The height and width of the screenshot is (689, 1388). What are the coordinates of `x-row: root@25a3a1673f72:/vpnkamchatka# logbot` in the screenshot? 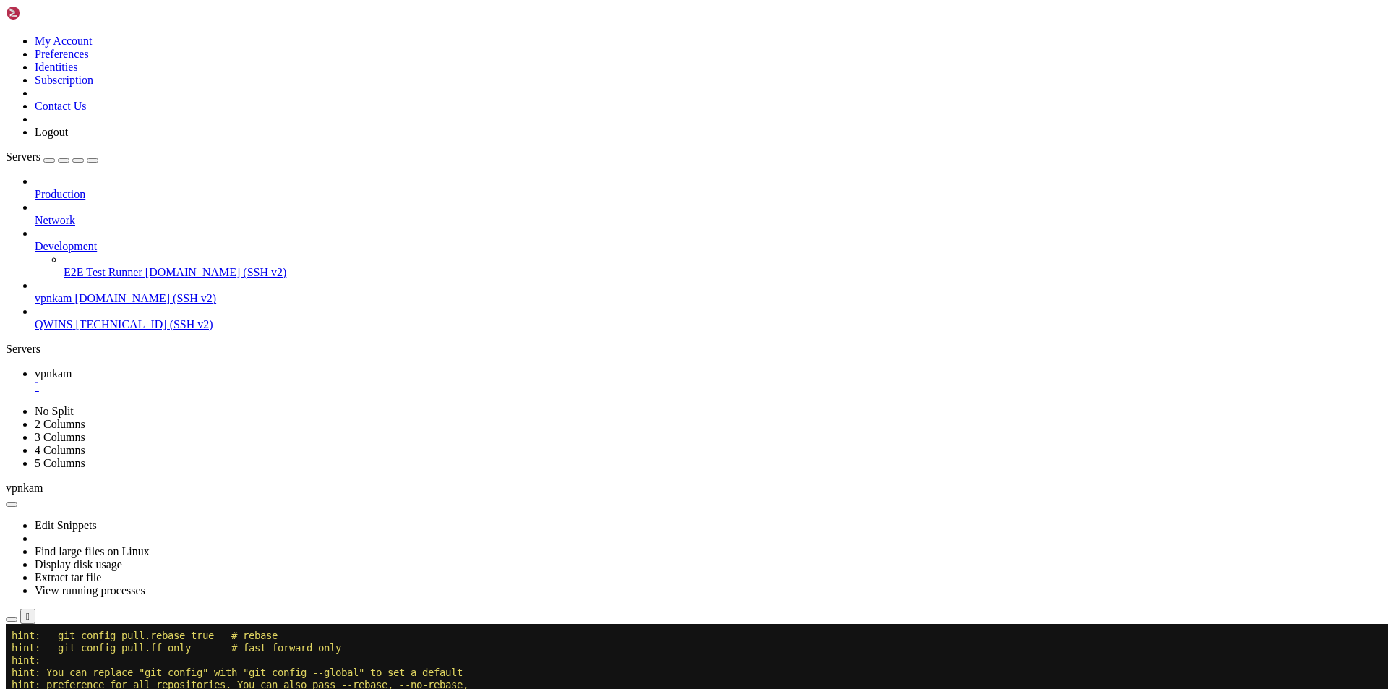 It's located at (603, 319).